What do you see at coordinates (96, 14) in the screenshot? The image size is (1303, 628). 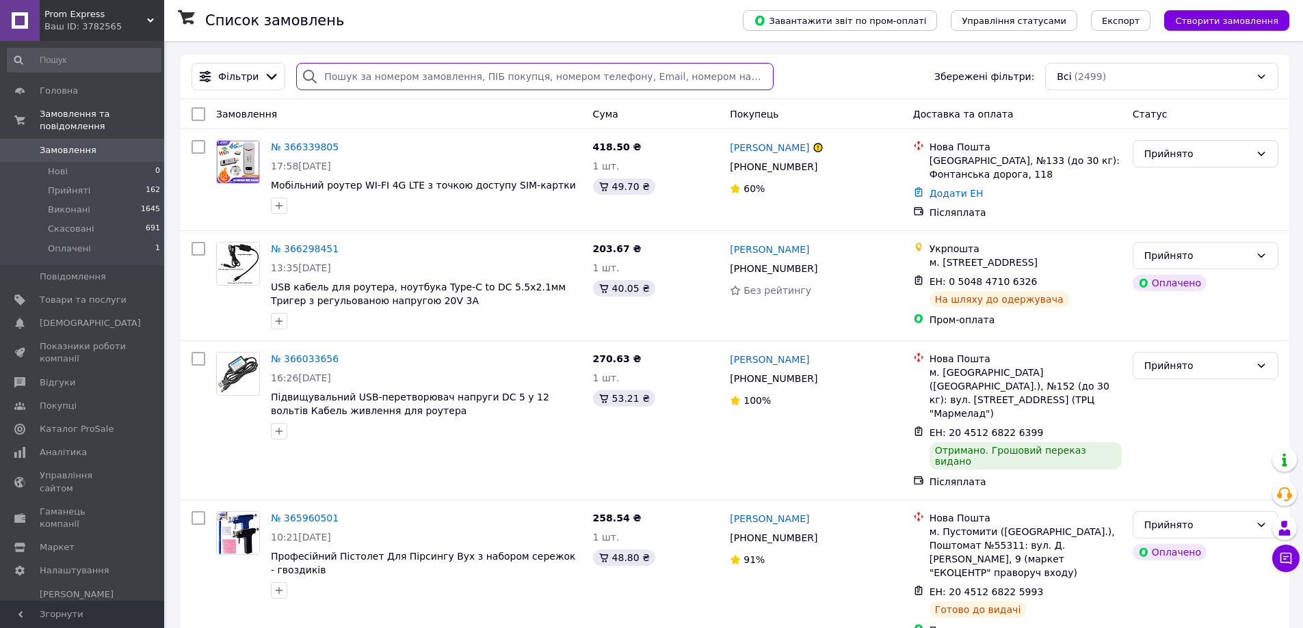 I see `span: Prom Express` at bounding box center [96, 14].